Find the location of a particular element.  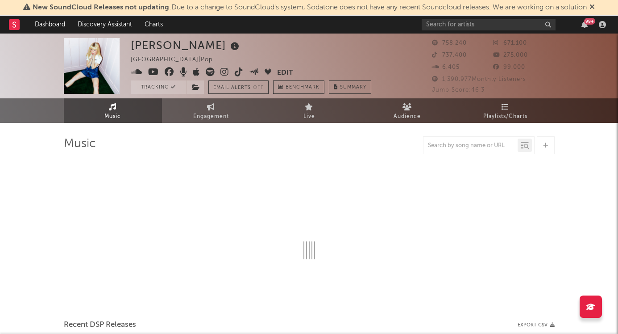

span: Summary is located at coordinates (353, 87).